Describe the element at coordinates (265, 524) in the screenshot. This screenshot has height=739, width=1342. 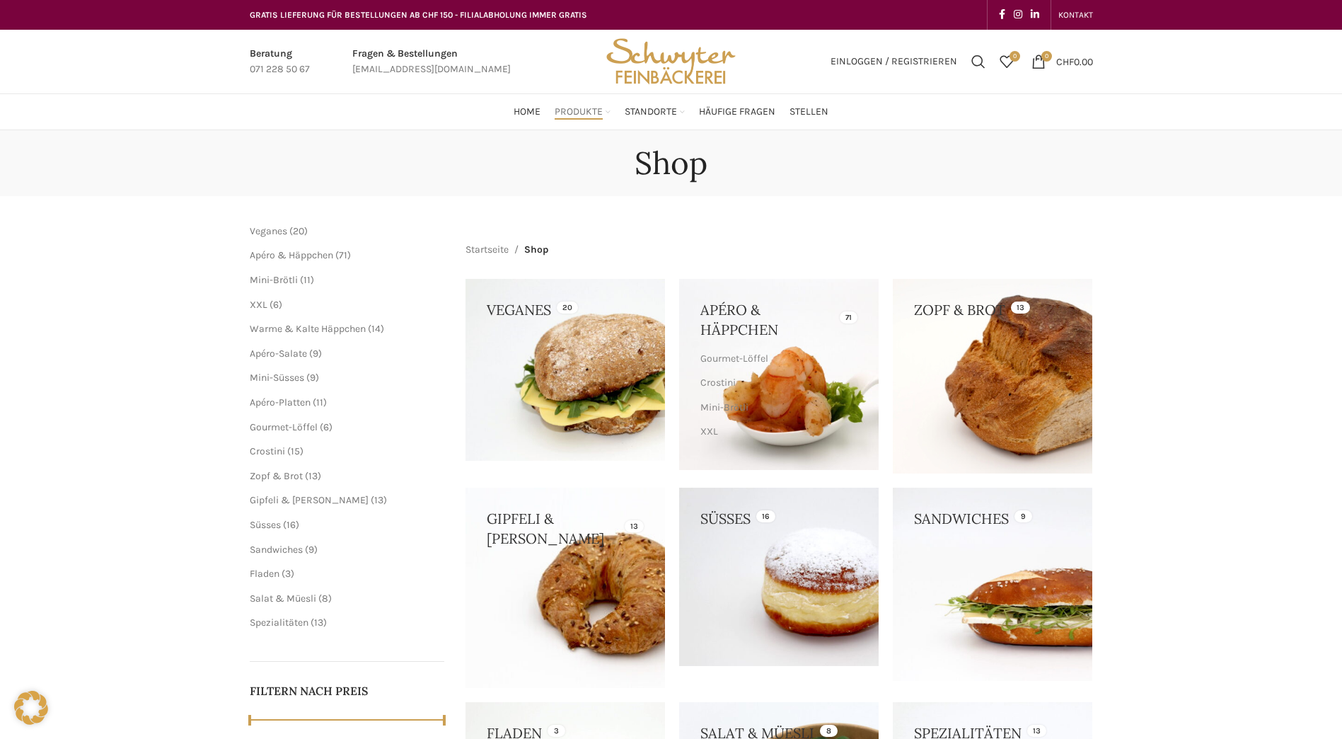
I see `span: Süsses` at that location.